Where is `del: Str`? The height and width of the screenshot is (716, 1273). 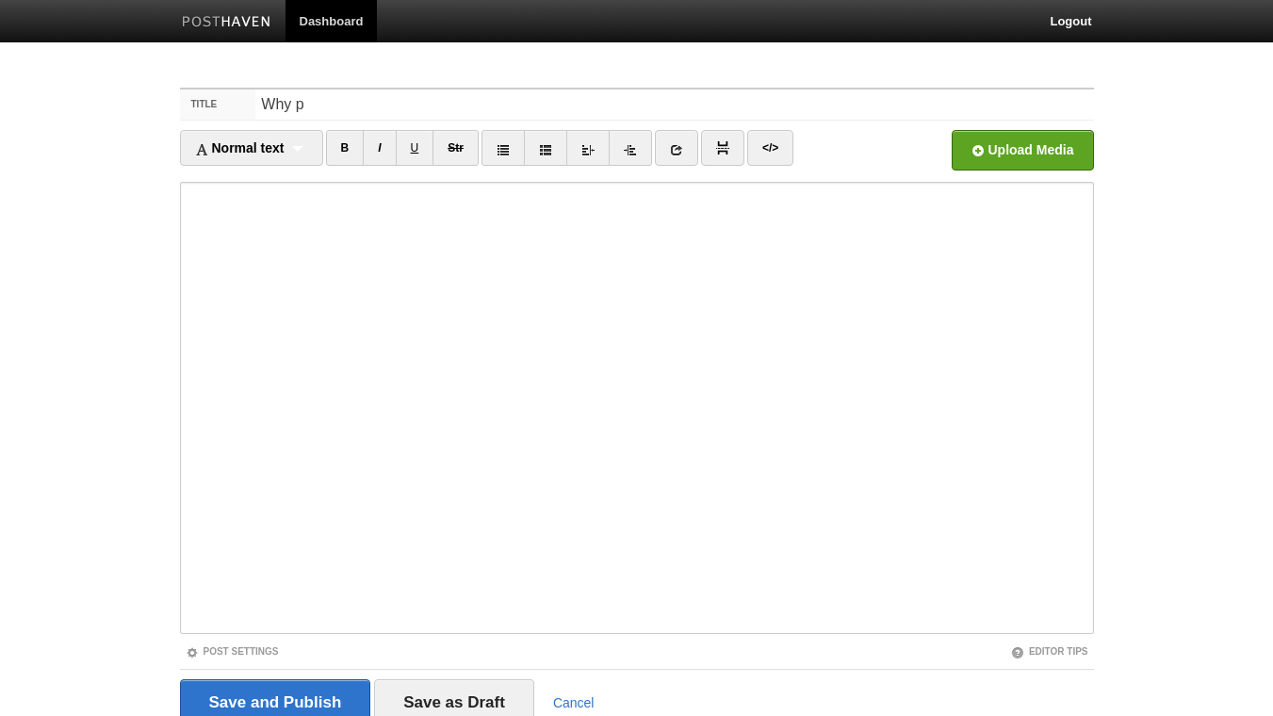
del: Str is located at coordinates (455, 148).